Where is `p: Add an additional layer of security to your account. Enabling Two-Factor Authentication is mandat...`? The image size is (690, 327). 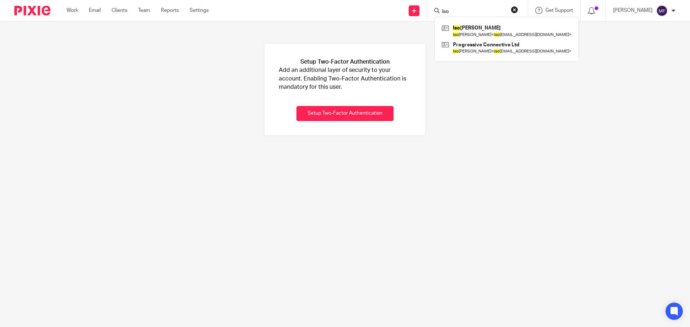 p: Add an additional layer of security to your account. Enabling Two-Factor Authentication is mandat... is located at coordinates (345, 79).